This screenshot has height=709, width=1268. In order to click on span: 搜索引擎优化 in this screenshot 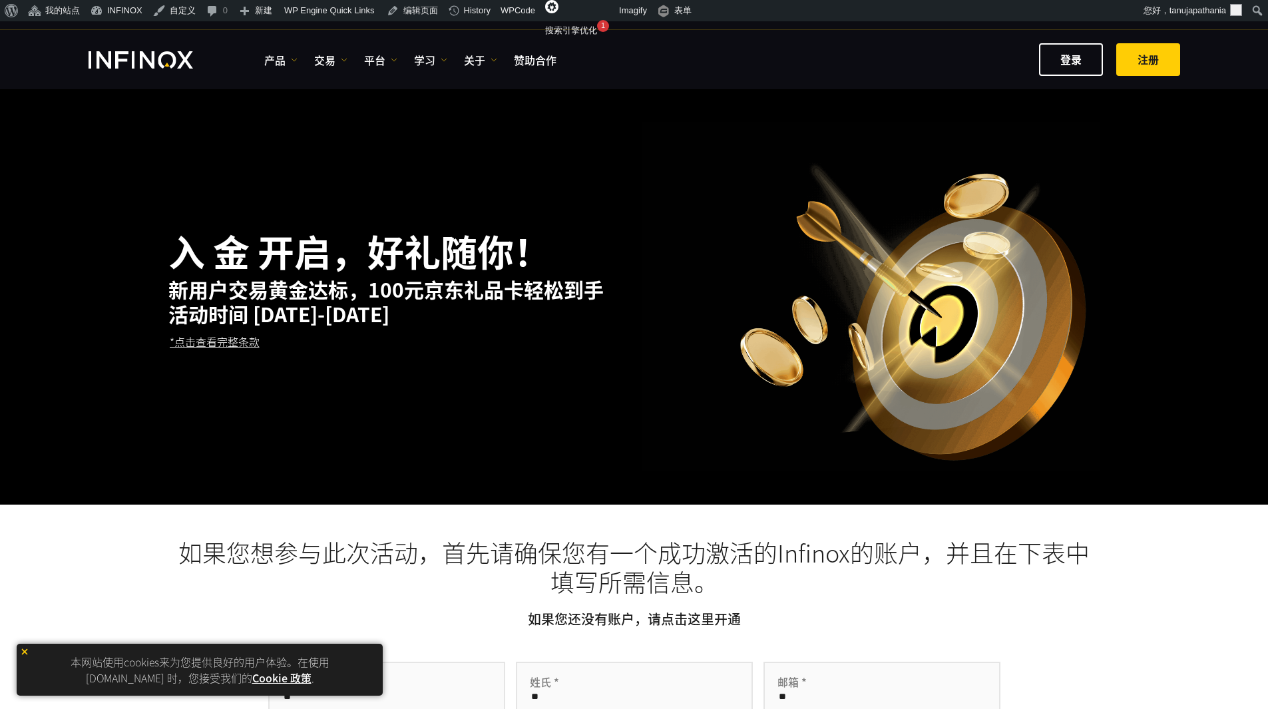, I will do `click(571, 30)`.